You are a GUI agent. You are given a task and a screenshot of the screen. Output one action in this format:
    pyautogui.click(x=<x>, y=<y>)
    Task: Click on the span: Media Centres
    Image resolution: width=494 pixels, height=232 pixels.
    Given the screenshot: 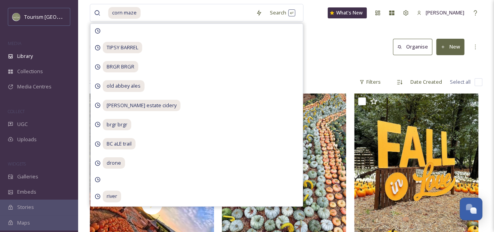 What is the action you would take?
    pyautogui.click(x=34, y=86)
    